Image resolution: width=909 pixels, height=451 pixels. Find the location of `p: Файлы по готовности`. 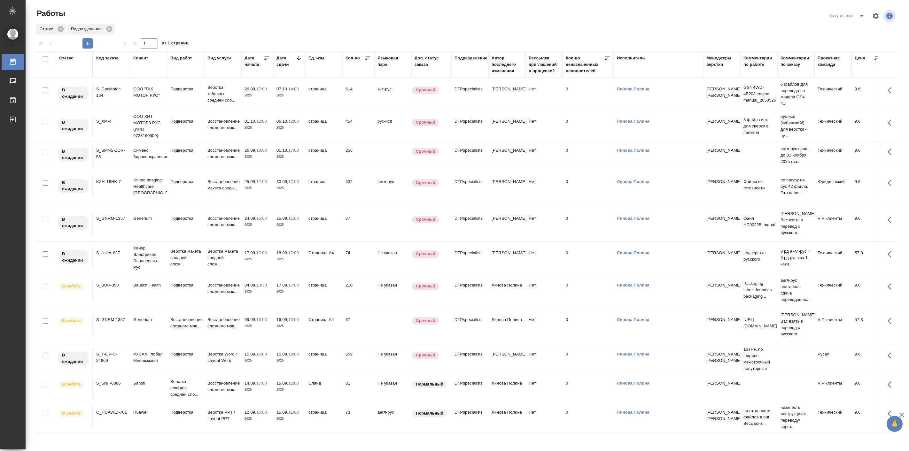

p: Файлы по готовности is located at coordinates (759, 185).